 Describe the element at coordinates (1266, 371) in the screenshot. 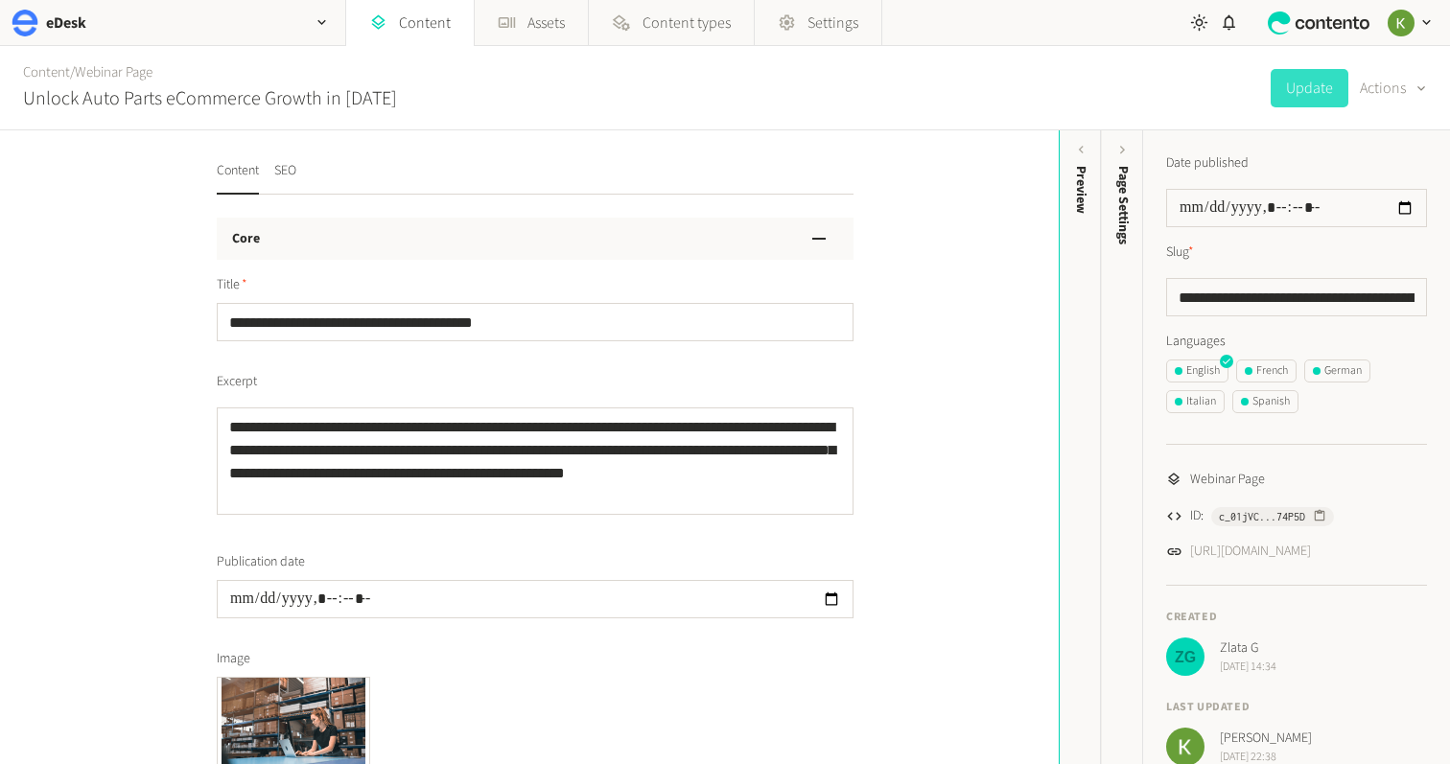

I see `div: French` at that location.